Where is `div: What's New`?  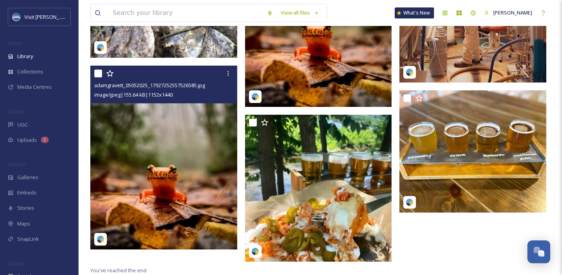 div: What's New is located at coordinates (414, 13).